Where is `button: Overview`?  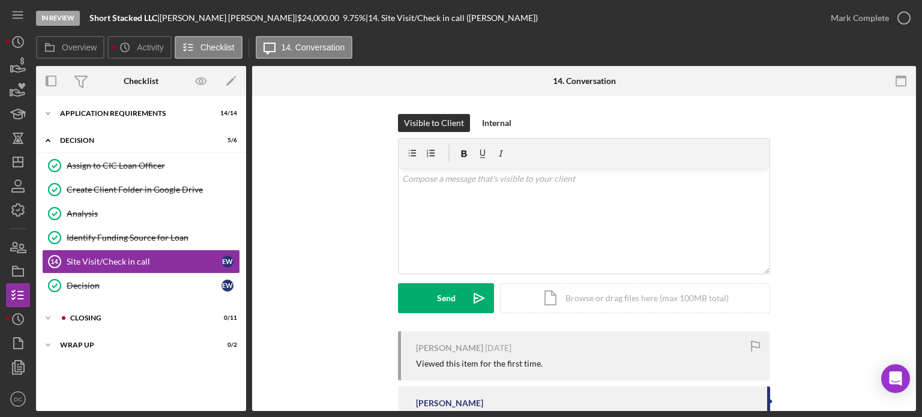 button: Overview is located at coordinates (70, 47).